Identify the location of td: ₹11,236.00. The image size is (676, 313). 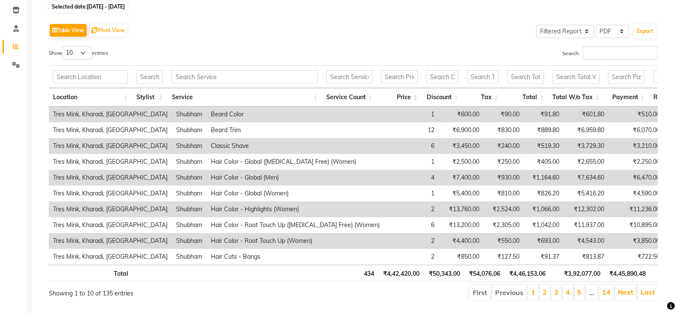
(637, 209).